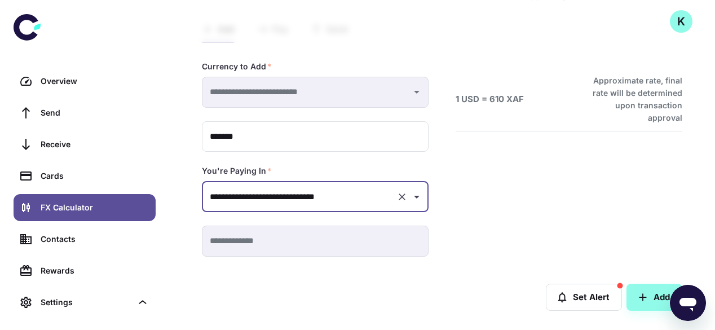 The image size is (715, 330). I want to click on a: Contacts, so click(85, 239).